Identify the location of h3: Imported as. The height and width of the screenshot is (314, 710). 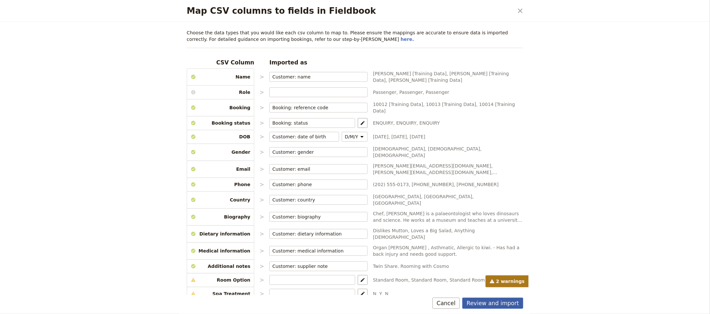
(318, 63).